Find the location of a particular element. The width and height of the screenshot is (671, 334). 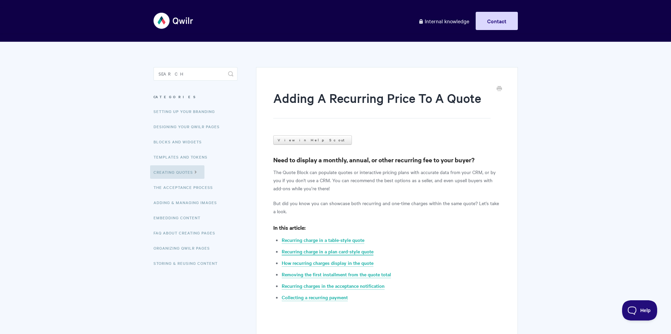

a: Collecting a recurring payment is located at coordinates (315, 297).